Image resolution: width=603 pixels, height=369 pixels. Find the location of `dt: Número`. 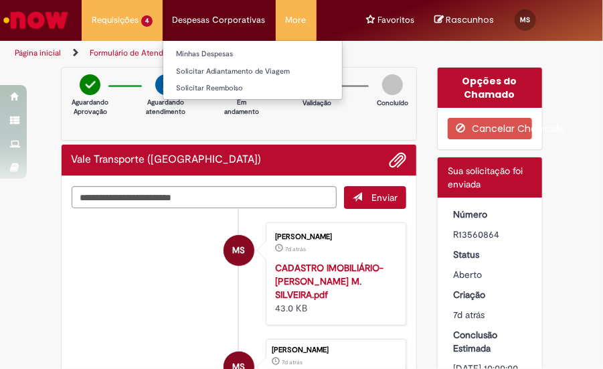

dt: Número is located at coordinates (490, 214).